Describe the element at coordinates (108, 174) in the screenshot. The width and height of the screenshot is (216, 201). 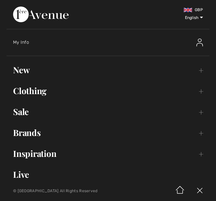
I see `a: Live` at that location.